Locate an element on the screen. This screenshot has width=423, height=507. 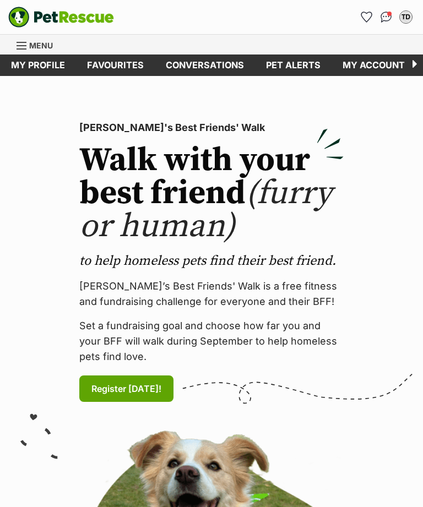
a: Pet alerts is located at coordinates (293, 65).